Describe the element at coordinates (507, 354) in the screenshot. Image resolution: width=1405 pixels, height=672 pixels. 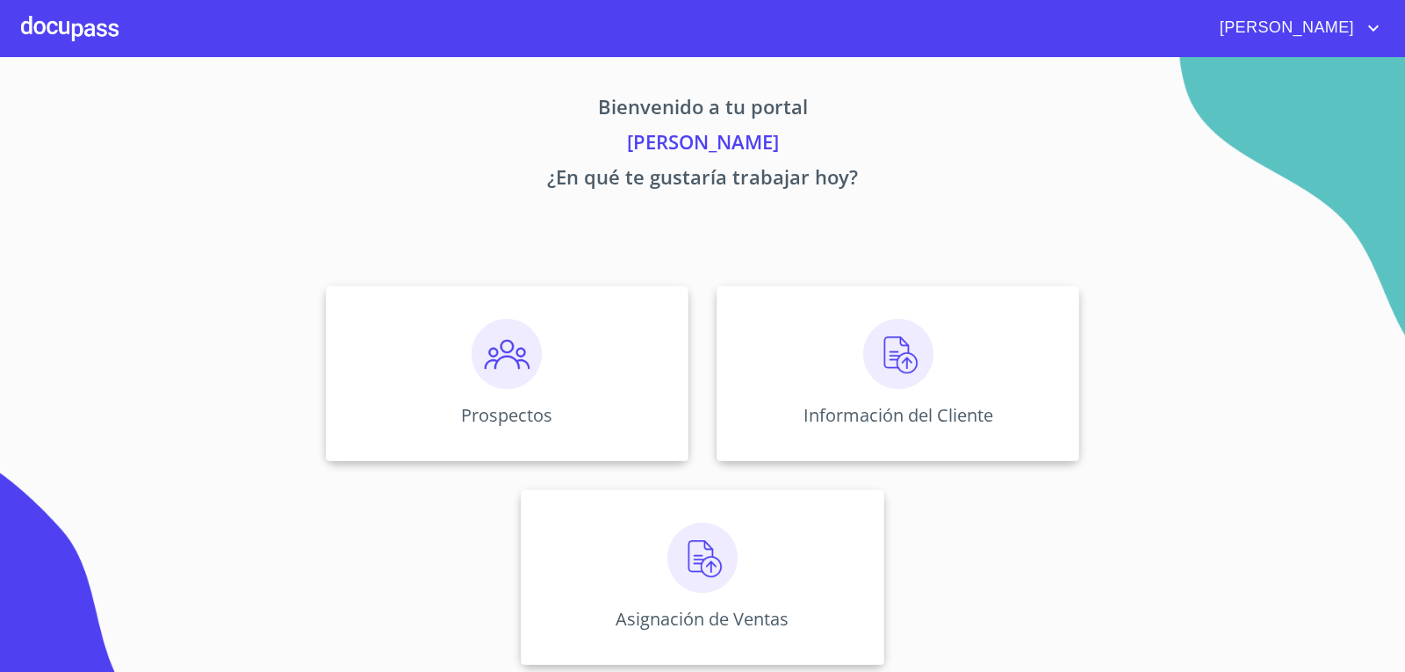
I see `img: prospectos.png` at that location.